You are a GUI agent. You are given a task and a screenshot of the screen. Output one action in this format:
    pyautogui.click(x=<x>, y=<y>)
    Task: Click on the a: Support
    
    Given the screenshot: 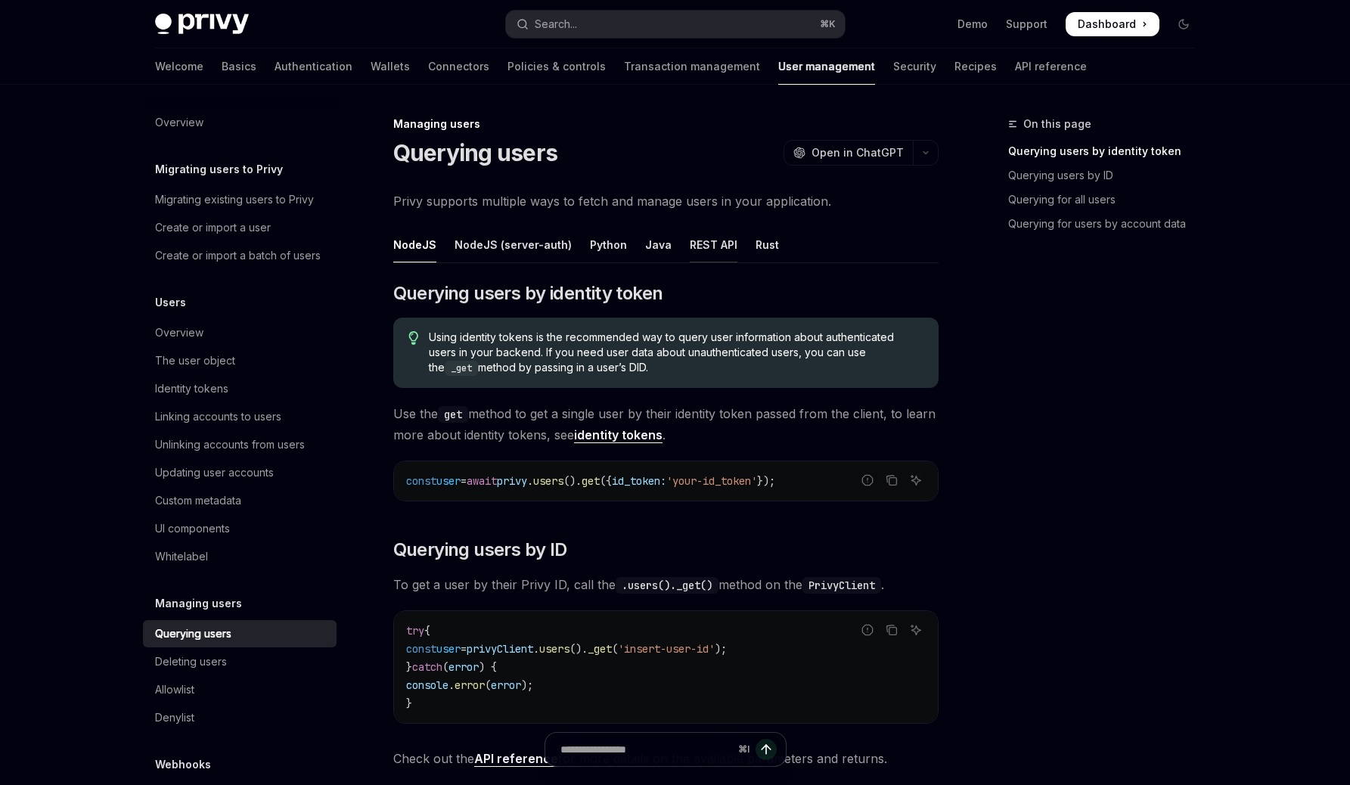 What is the action you would take?
    pyautogui.click(x=1026, y=24)
    